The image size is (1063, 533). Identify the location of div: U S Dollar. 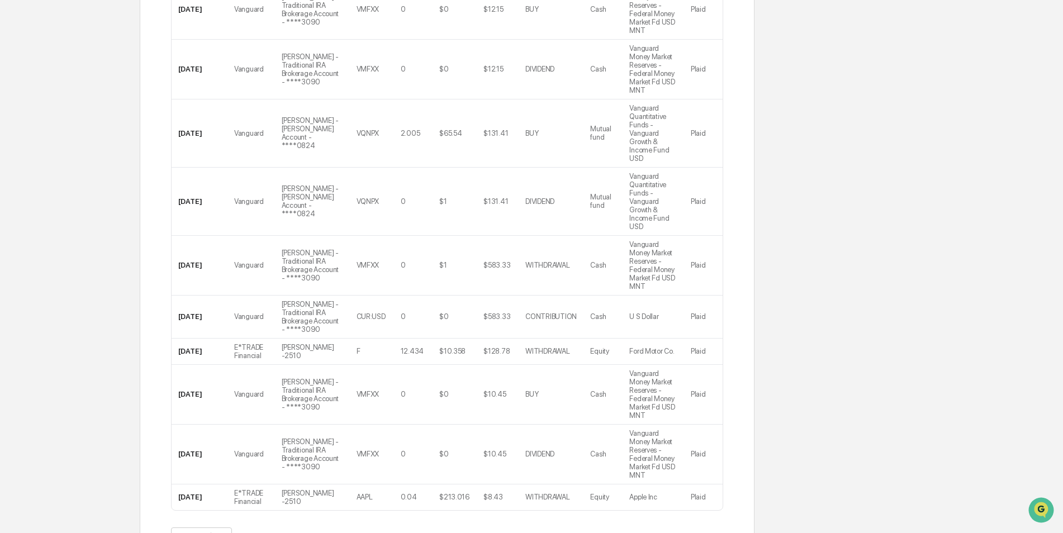
(644, 316).